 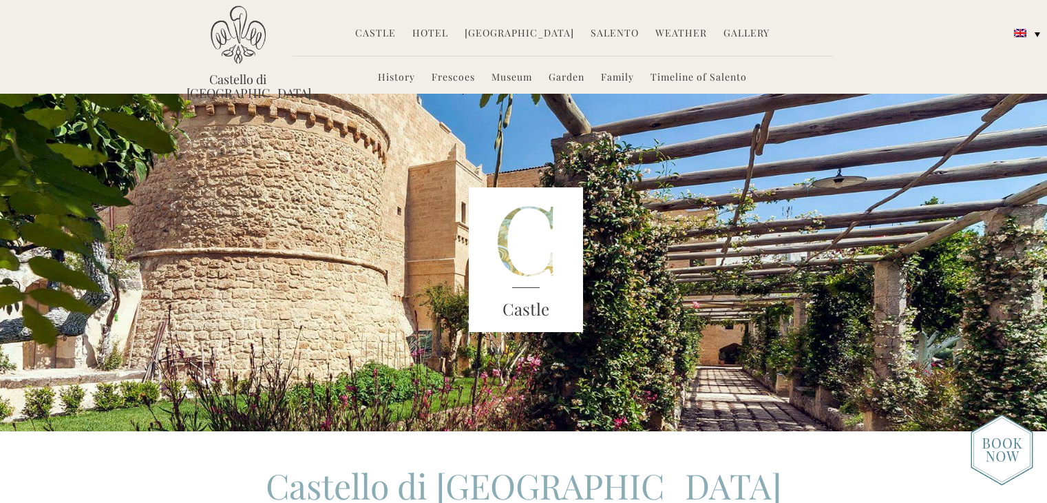 What do you see at coordinates (615, 34) in the screenshot?
I see `a: Salento` at bounding box center [615, 34].